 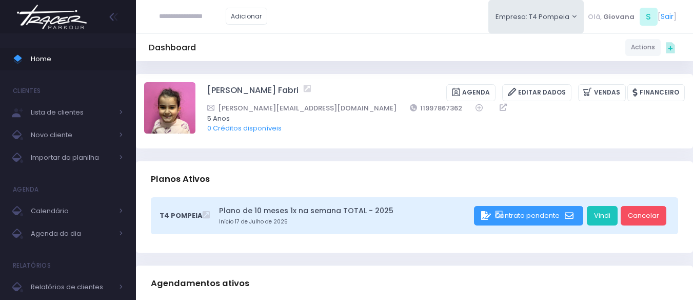 I want to click on span: 5 Anos, so click(x=439, y=119).